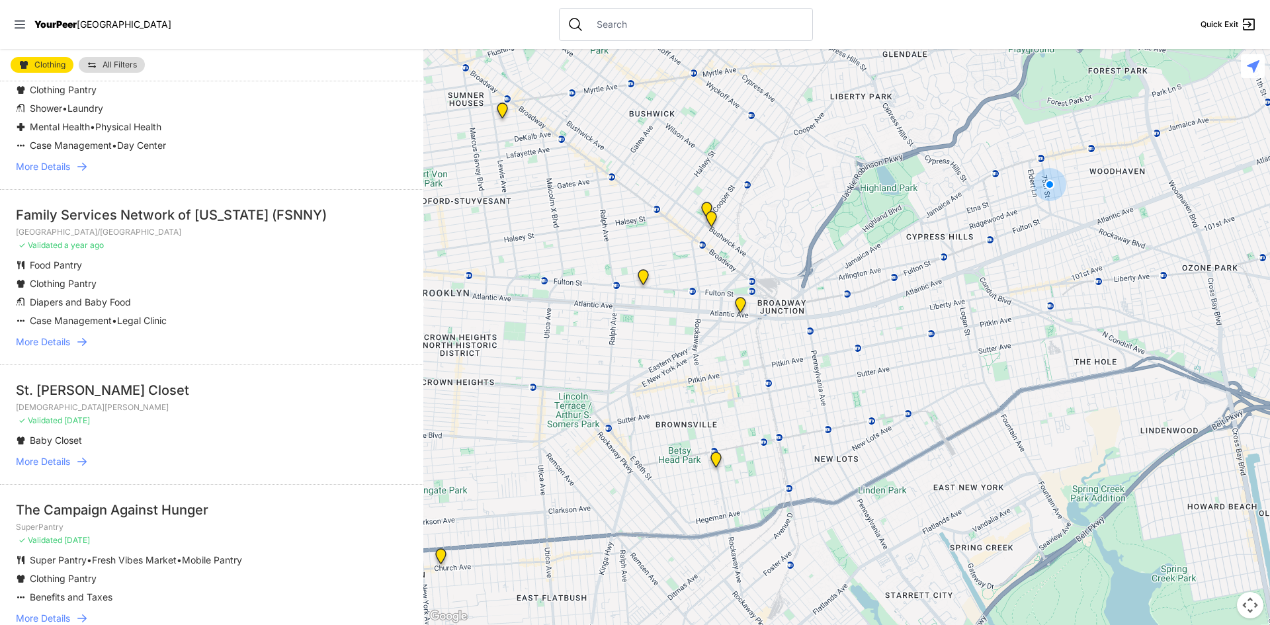  I want to click on span: Fresh Vibes Market, so click(134, 560).